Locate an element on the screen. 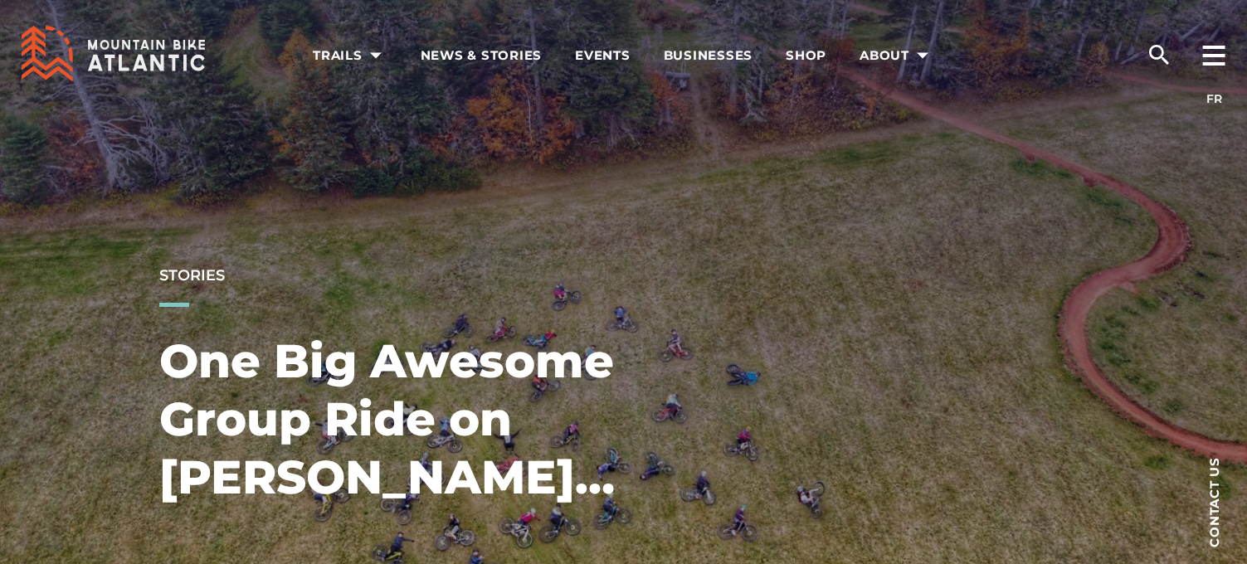  a: Stories is located at coordinates (192, 275).